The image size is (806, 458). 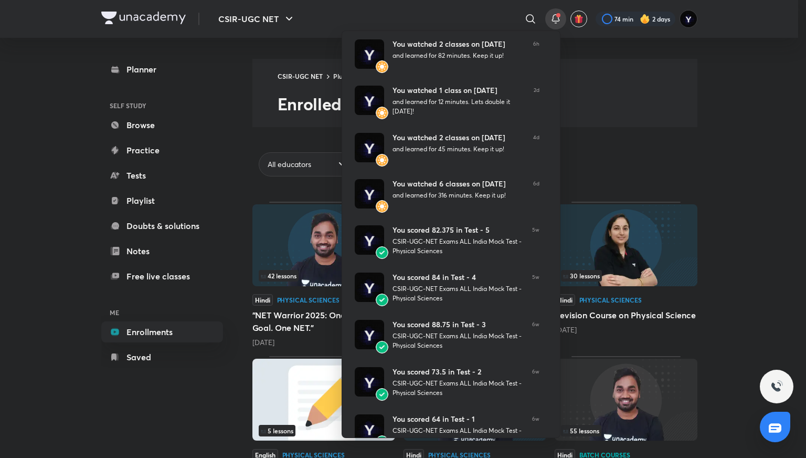 What do you see at coordinates (447, 335) in the screenshot?
I see `a: AvatarAvatarYou scored 88.75 in Test - 3CSIR-UGC-NET Exams ALL India Mock Test - Physical Sciences6w` at bounding box center [447, 335].